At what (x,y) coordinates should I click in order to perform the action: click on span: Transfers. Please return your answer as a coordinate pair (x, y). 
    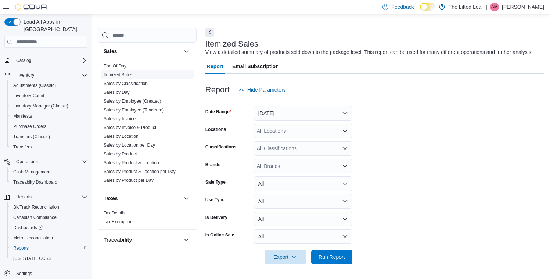
    Looking at the image, I should click on (49, 147).